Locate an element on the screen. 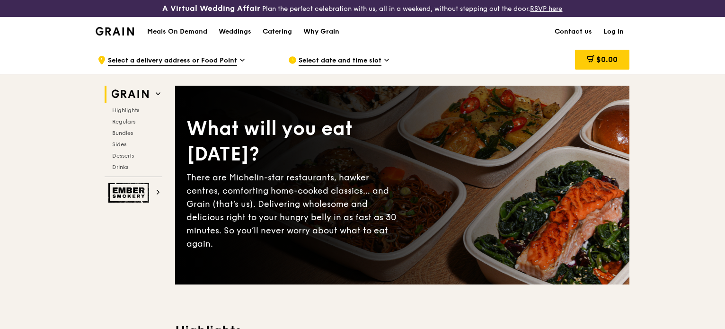  span: Desserts is located at coordinates (123, 156).